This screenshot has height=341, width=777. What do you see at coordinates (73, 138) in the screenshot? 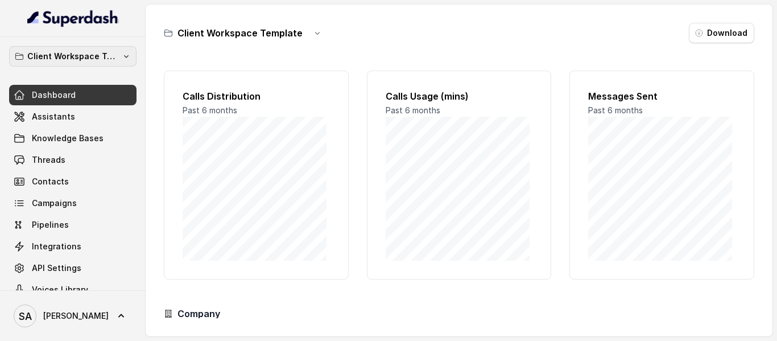
I see `a: Knowledge Bases` at bounding box center [73, 138].